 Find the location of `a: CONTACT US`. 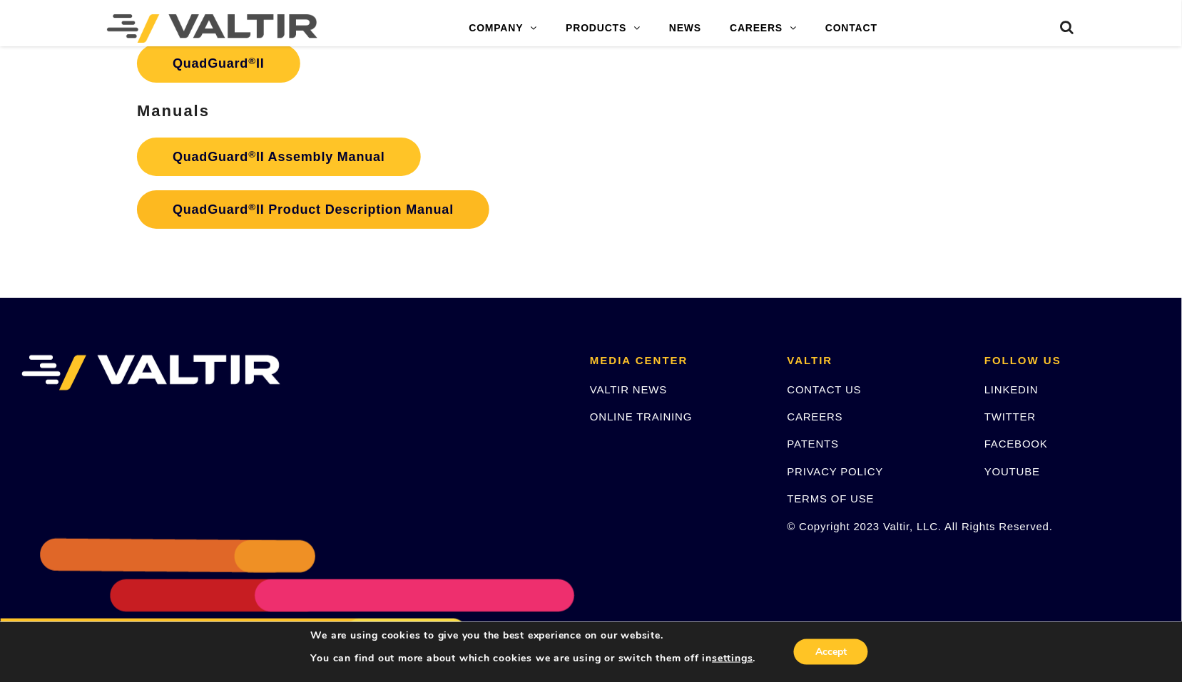

a: CONTACT US is located at coordinates (824, 389).